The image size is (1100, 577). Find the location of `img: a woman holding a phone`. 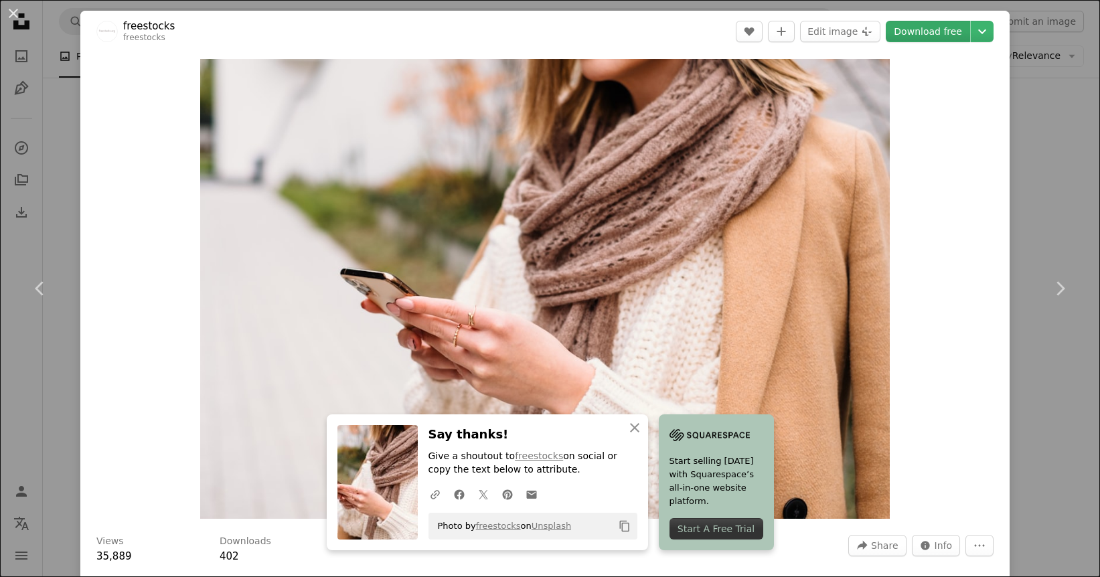

img: a woman holding a phone is located at coordinates (545, 288).